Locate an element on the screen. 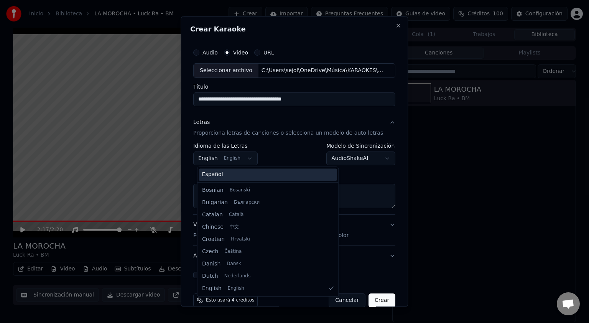 Image resolution: width=589 pixels, height=323 pixels. span: Čeština is located at coordinates (233, 252).